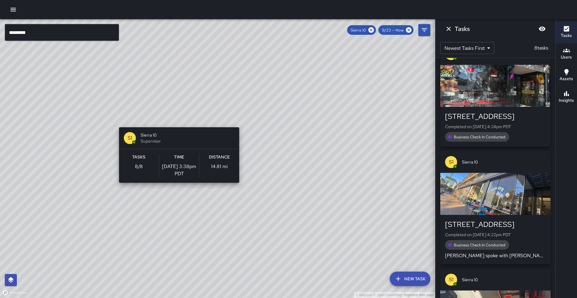  Describe the element at coordinates (179, 157) in the screenshot. I see `h6: Time` at that location.